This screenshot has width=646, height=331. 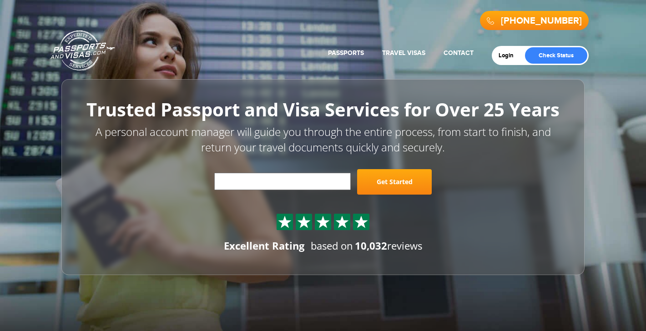 What do you see at coordinates (264, 246) in the screenshot?
I see `div: Excellent Rating` at bounding box center [264, 246].